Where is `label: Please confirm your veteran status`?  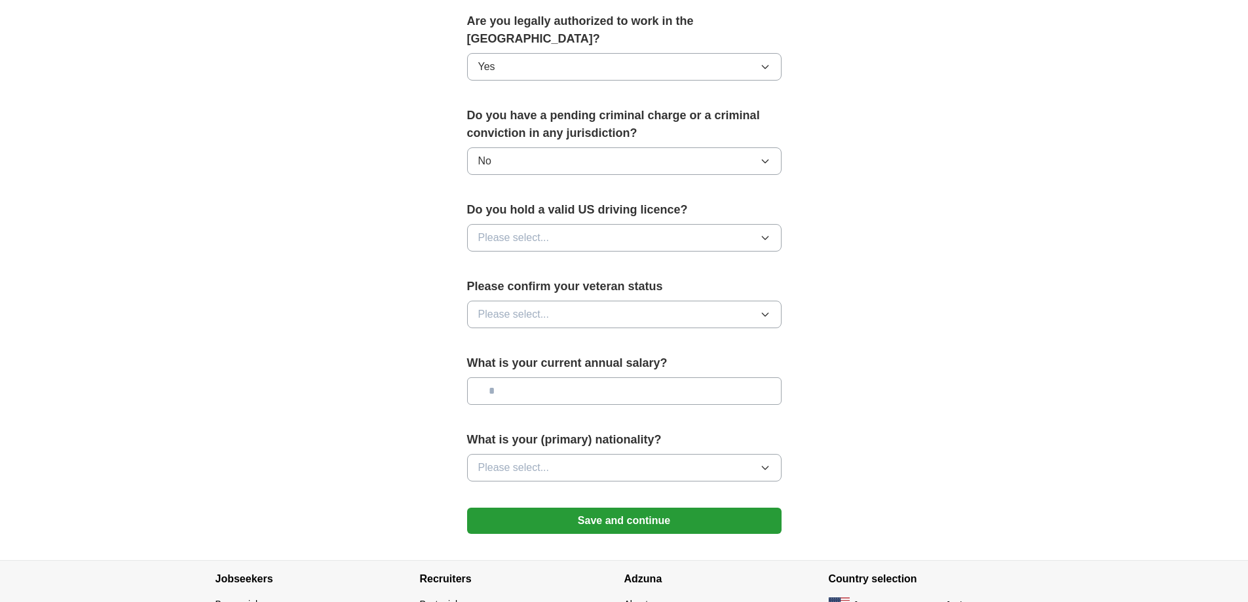
label: Please confirm your veteran status is located at coordinates (624, 286).